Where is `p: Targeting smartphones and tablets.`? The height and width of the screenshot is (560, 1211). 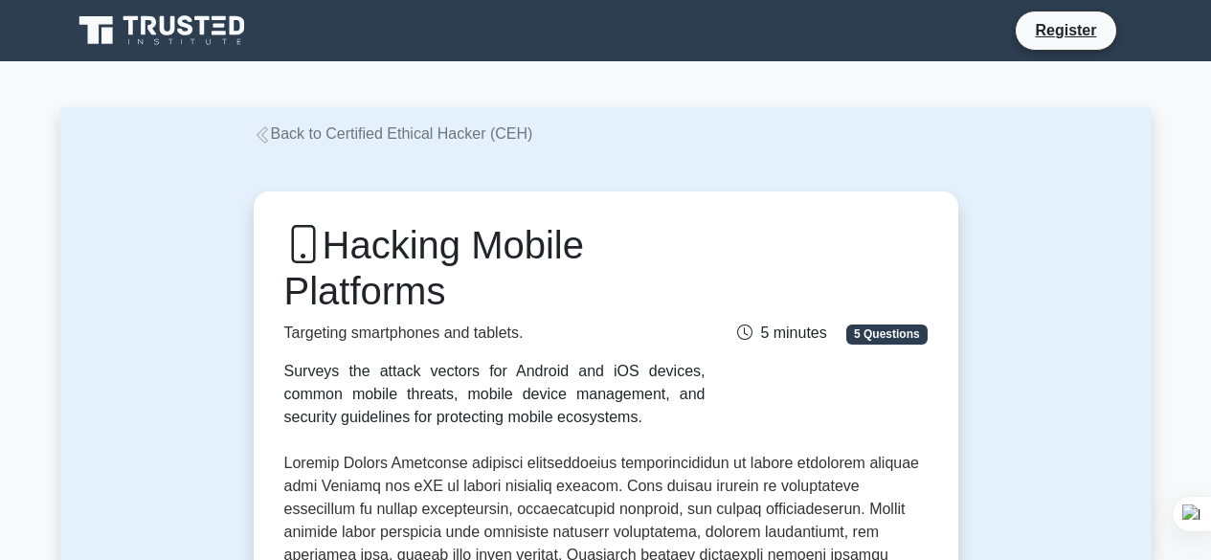
p: Targeting smartphones and tablets. is located at coordinates (495, 333).